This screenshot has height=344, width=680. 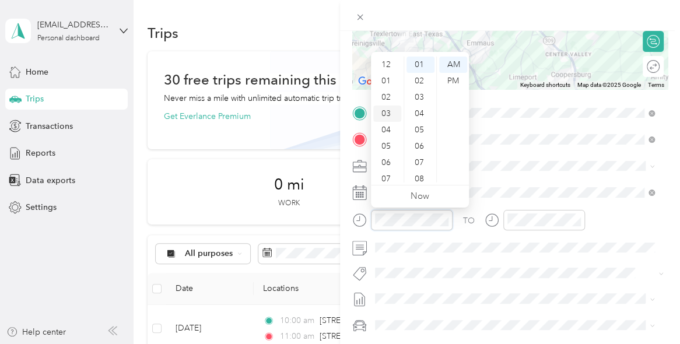 What do you see at coordinates (469, 220) in the screenshot?
I see `div: TO` at bounding box center [469, 220].